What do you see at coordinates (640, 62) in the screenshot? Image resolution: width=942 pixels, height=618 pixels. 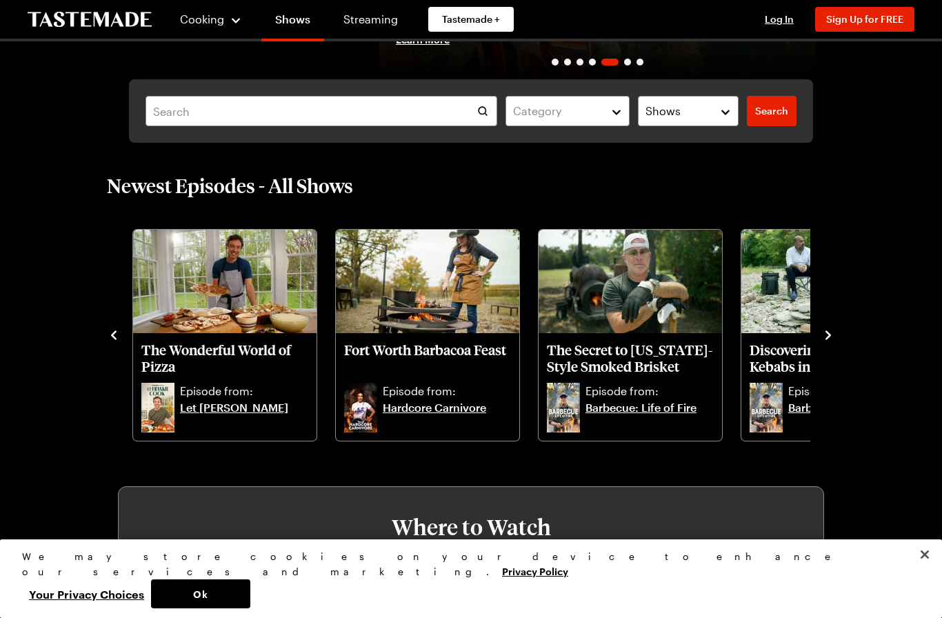 I see `span: Go to slide 7` at bounding box center [640, 62].